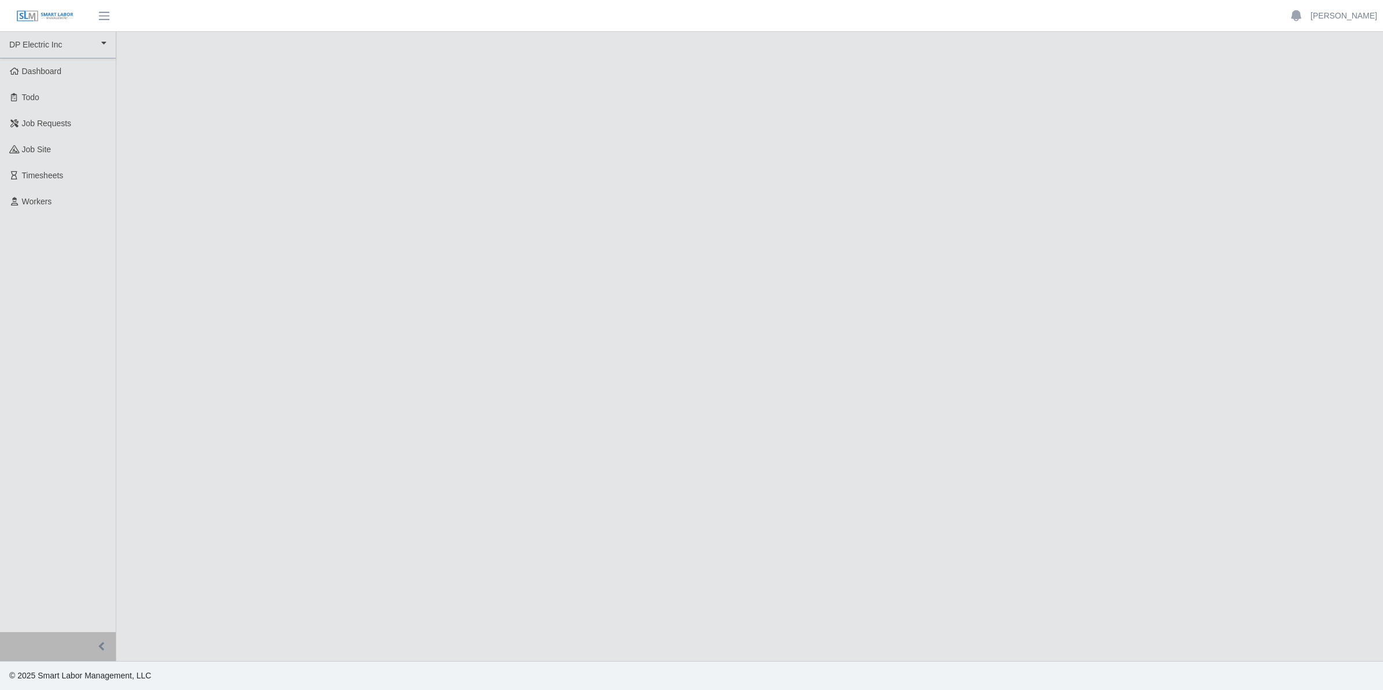 Image resolution: width=1383 pixels, height=690 pixels. I want to click on span: job site, so click(36, 149).